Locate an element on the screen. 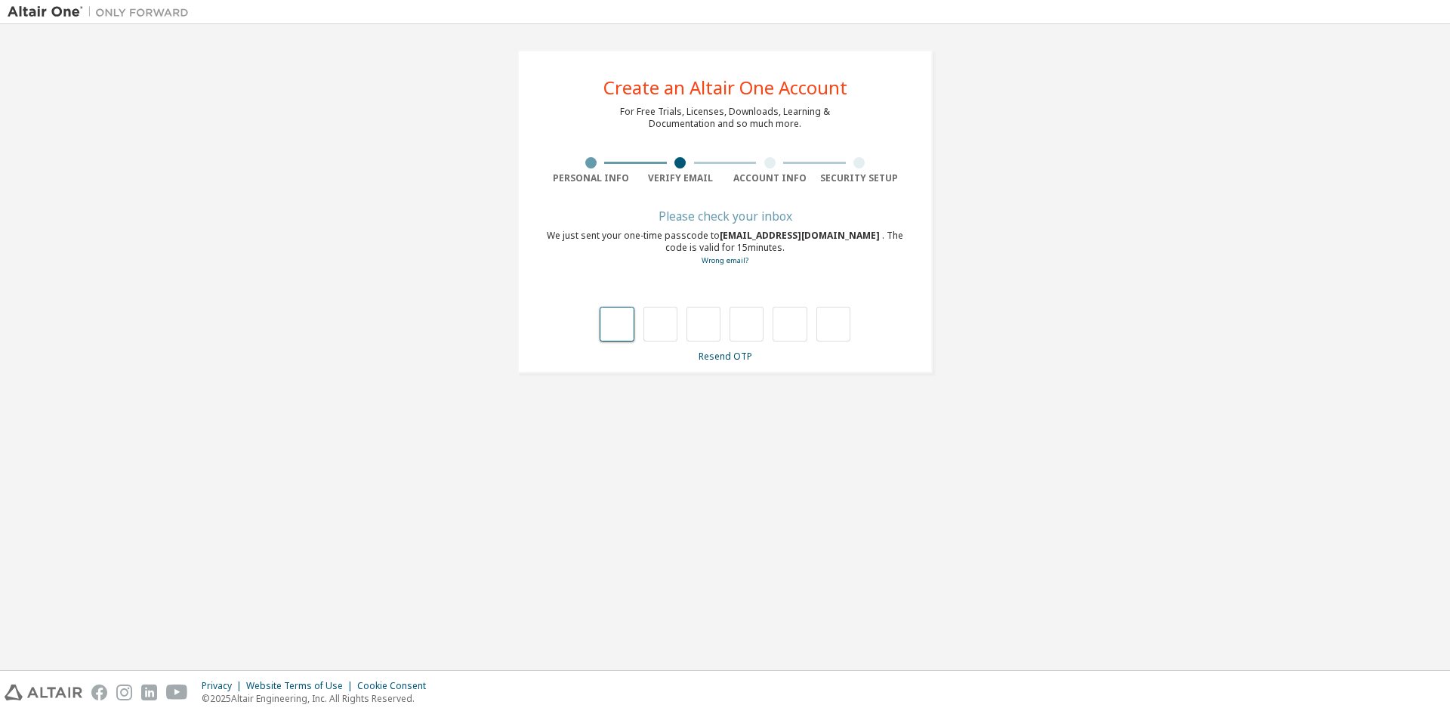 This screenshot has height=714, width=1450. img: instagram.svg is located at coordinates (124, 692).